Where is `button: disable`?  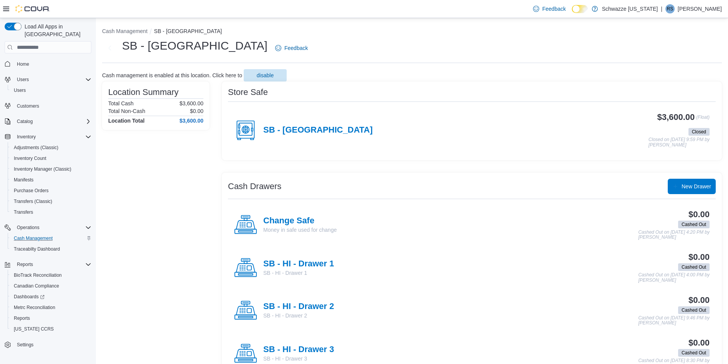
button: disable is located at coordinates (265, 75).